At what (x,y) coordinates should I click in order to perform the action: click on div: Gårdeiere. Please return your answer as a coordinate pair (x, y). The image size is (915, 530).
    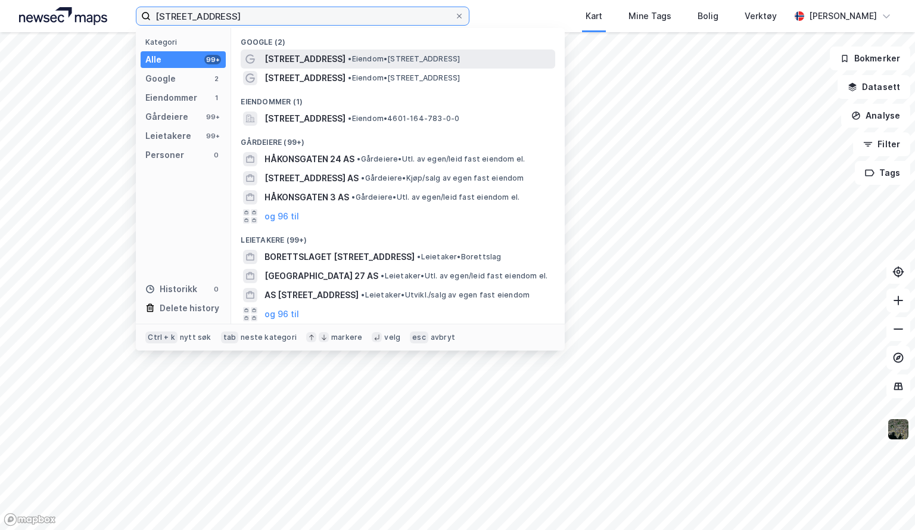
    Looking at the image, I should click on (167, 117).